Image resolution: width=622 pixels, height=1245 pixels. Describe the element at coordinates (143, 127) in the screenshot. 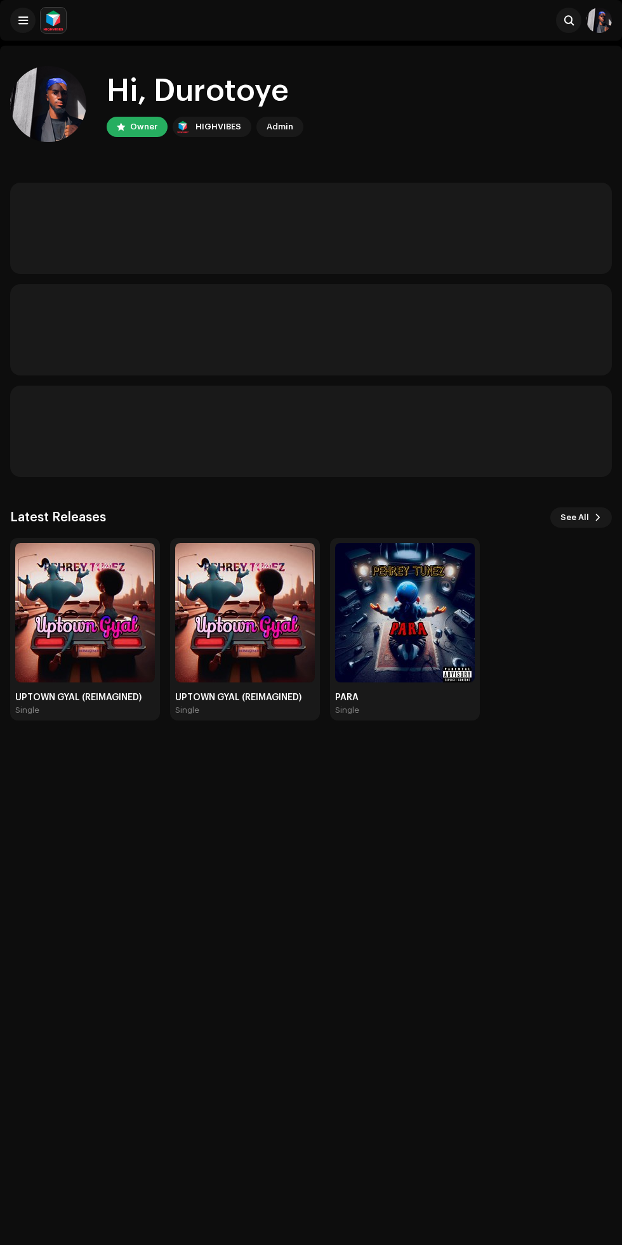

I see `div: Owner` at that location.